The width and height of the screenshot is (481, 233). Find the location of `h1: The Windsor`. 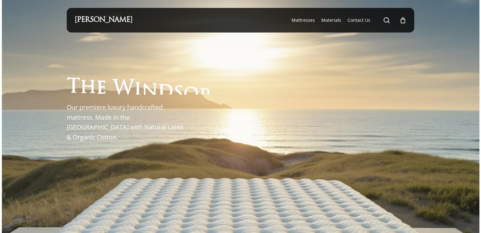

h1: The Windsor is located at coordinates (139, 85).